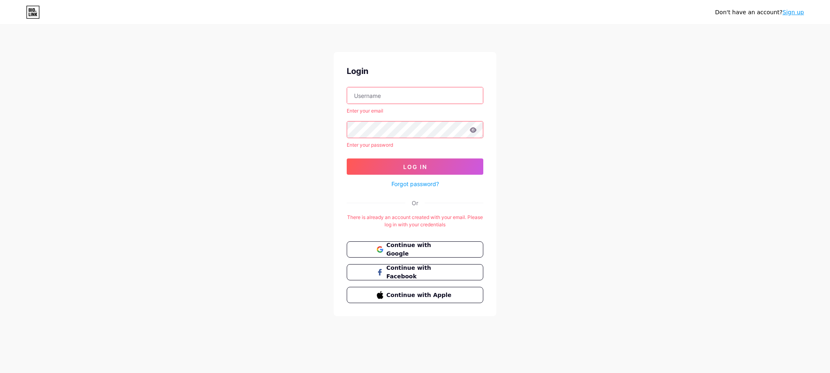  What do you see at coordinates (415, 250) in the screenshot?
I see `button: Continue with Google` at bounding box center [415, 250].